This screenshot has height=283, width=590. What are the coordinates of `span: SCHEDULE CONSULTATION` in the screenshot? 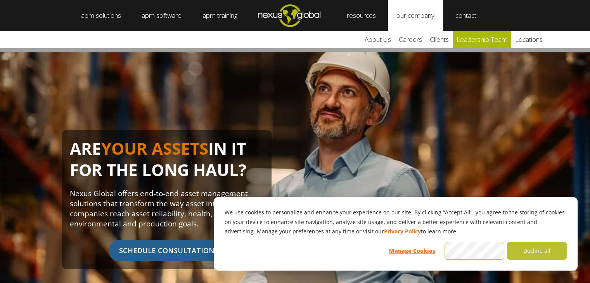 It's located at (167, 251).